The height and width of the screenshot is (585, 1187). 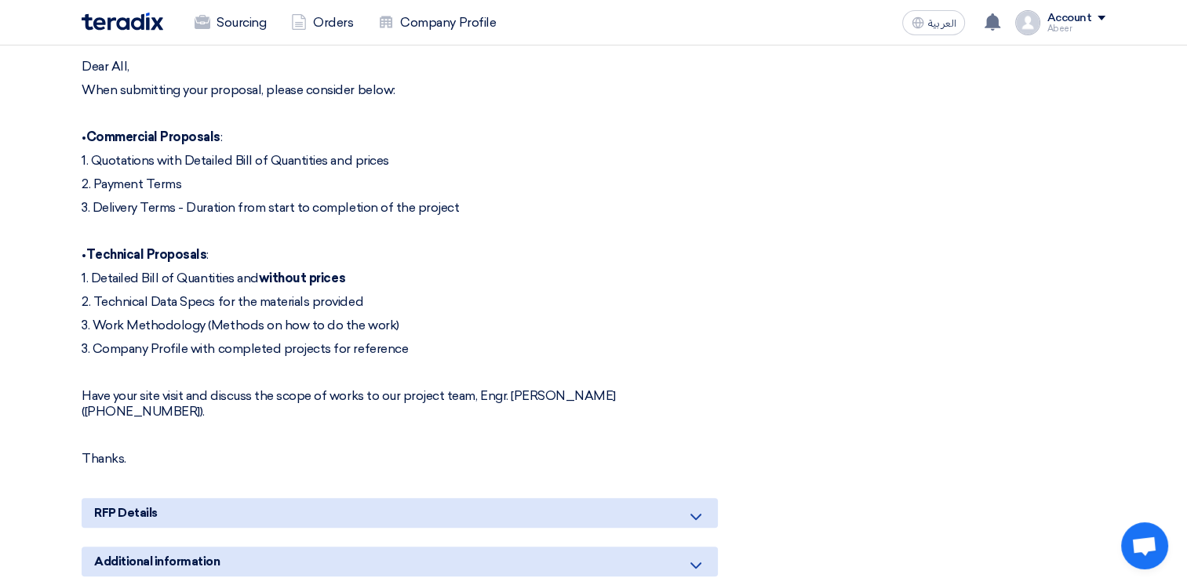 I want to click on div: Account, so click(x=1068, y=18).